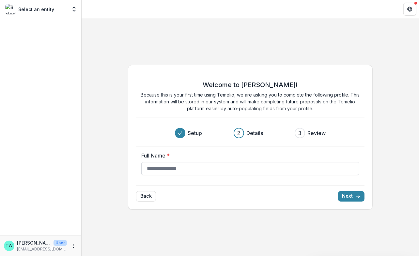 The width and height of the screenshot is (419, 256). Describe the element at coordinates (9, 246) in the screenshot. I see `div: Ti Wilhelm` at that location.